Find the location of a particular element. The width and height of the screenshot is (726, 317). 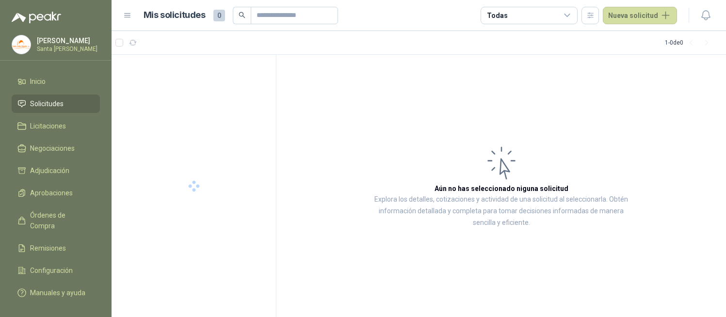

span: Configuración is located at coordinates (51, 271).